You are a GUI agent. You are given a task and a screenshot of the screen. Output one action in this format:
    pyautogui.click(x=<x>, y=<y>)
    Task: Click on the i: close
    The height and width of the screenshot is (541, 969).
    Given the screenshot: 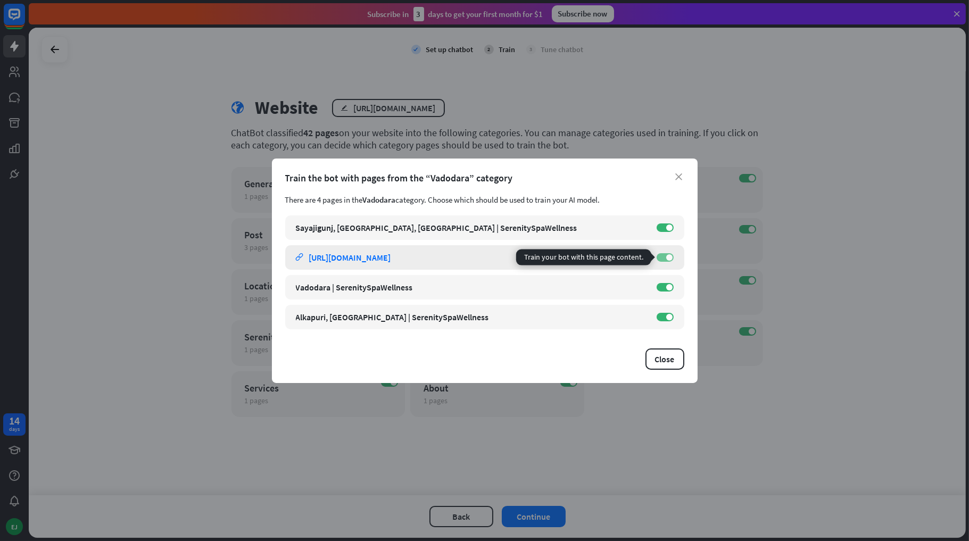 What is the action you would take?
    pyautogui.click(x=679, y=177)
    